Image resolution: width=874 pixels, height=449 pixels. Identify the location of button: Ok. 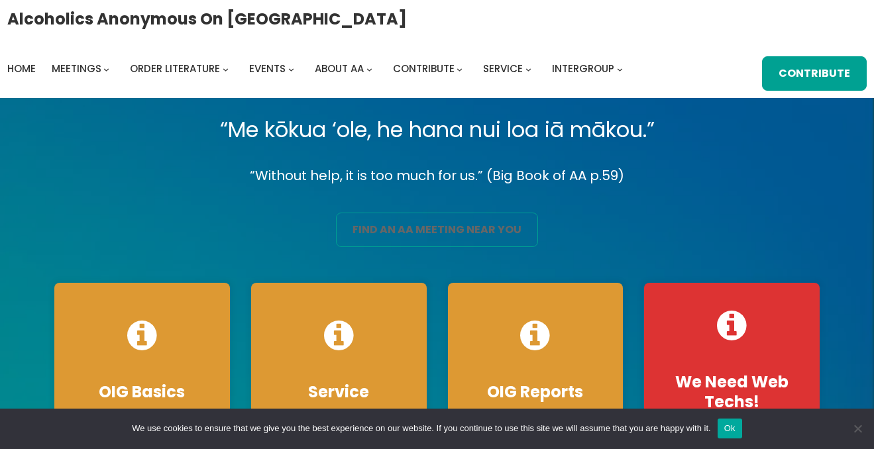
(730, 429).